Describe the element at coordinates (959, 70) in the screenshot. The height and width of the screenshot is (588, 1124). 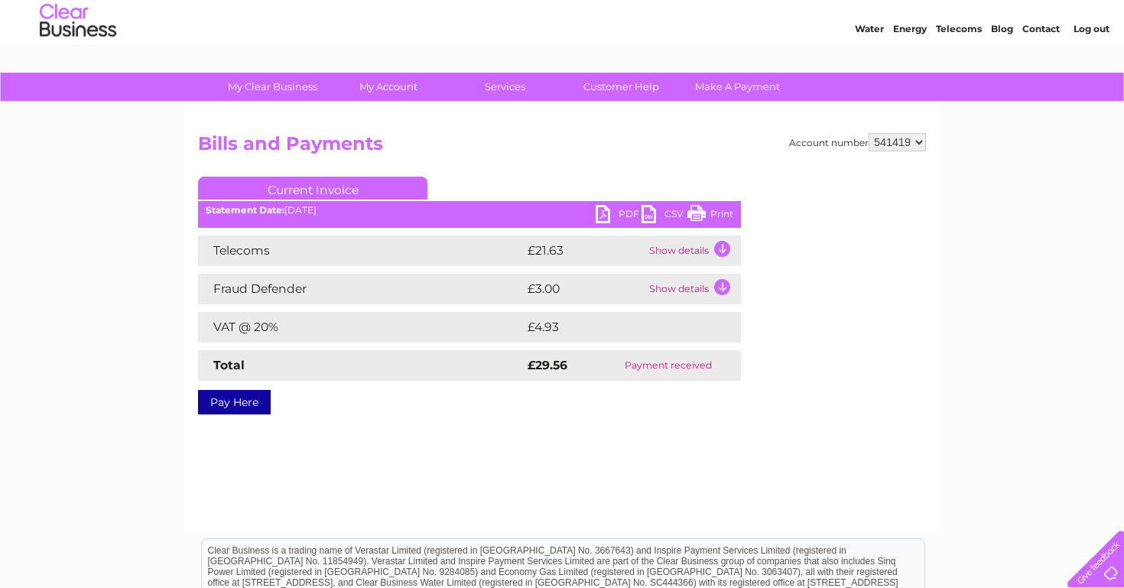
I see `a: Telecoms` at that location.